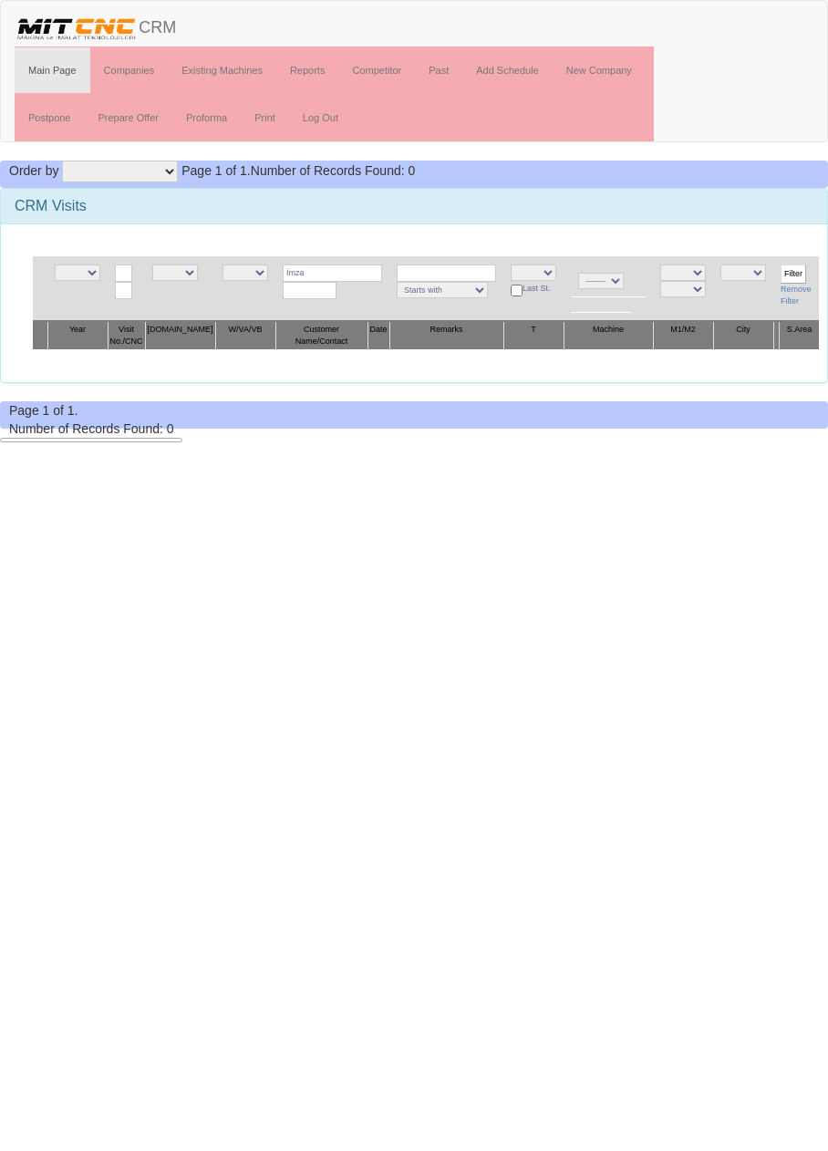 The image size is (828, 1151). What do you see at coordinates (320, 118) in the screenshot?
I see `a: Log Out` at bounding box center [320, 118].